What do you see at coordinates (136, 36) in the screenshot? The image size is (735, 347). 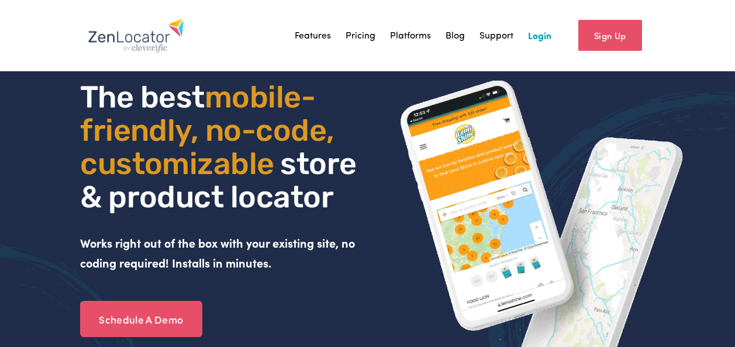 I see `a: Zenlocator` at bounding box center [136, 36].